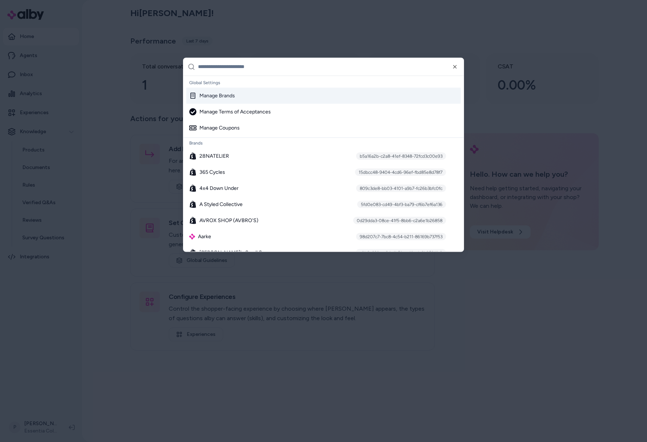  I want to click on span: AVROX SHOP (AVBRO'S), so click(229, 220).